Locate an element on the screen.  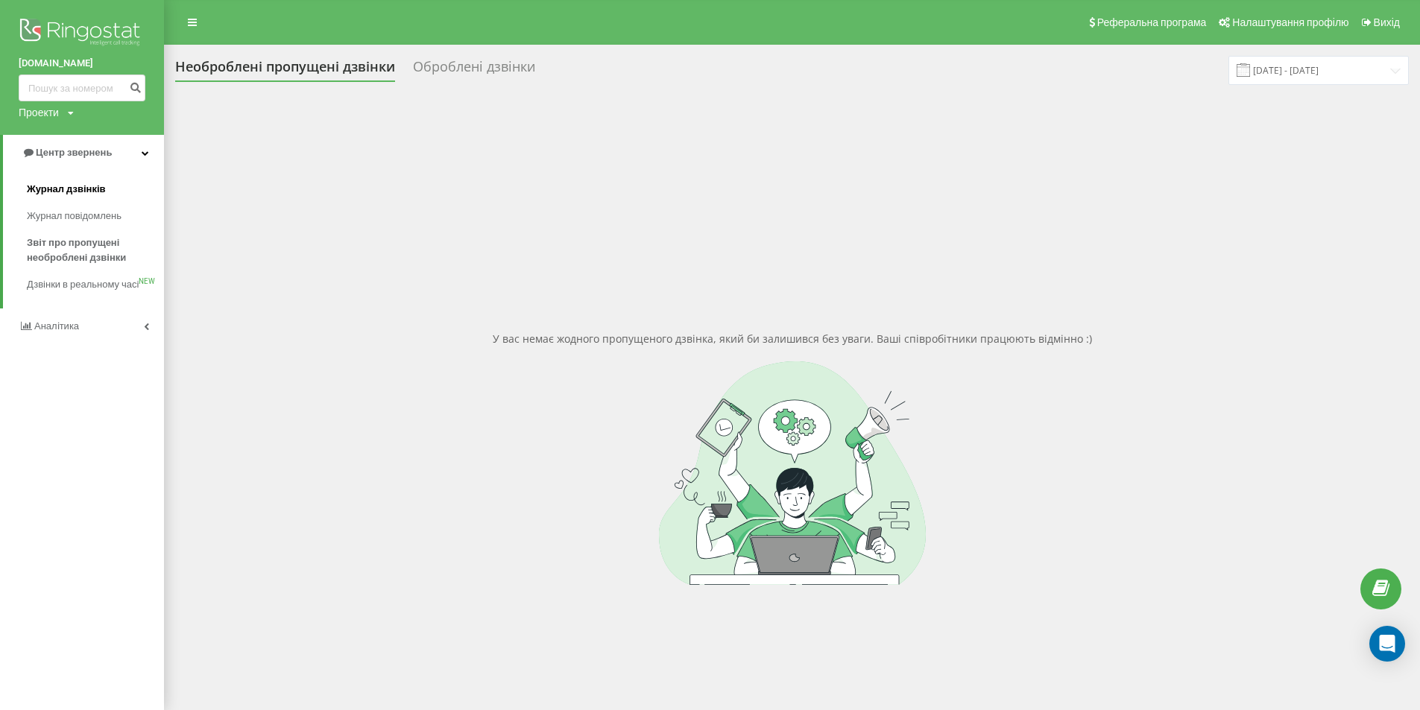
span: Журнал повідомлень is located at coordinates (74, 216).